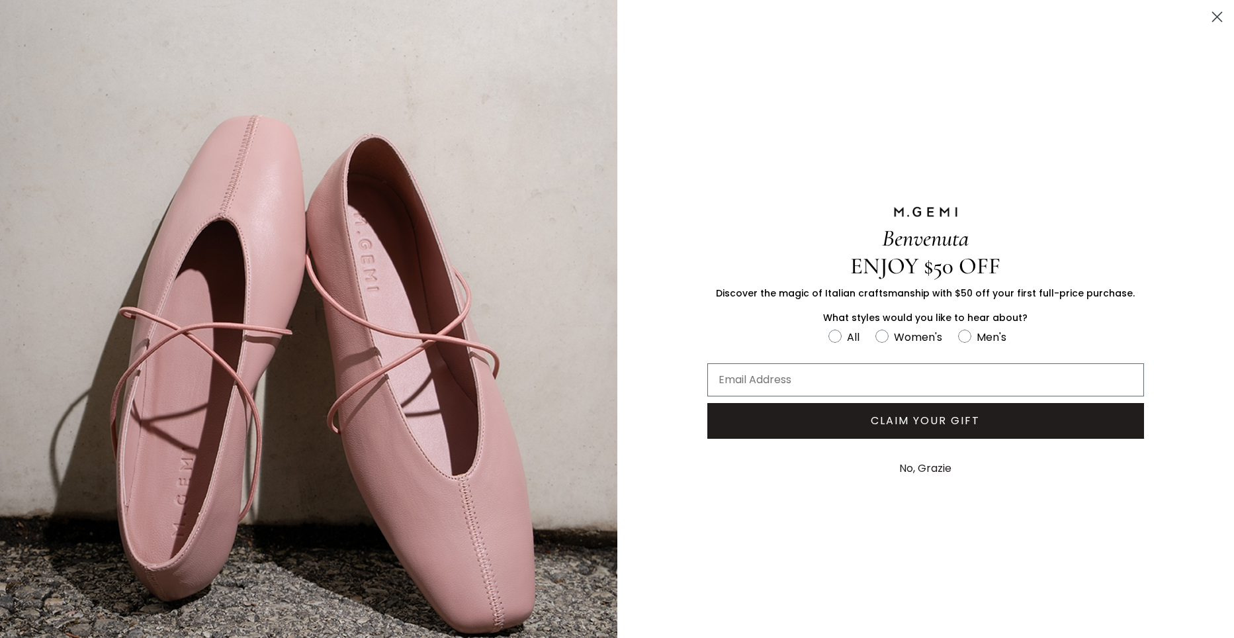 The image size is (1234, 638). Describe the element at coordinates (925, 318) in the screenshot. I see `span: What styles would you like to hear about?` at that location.